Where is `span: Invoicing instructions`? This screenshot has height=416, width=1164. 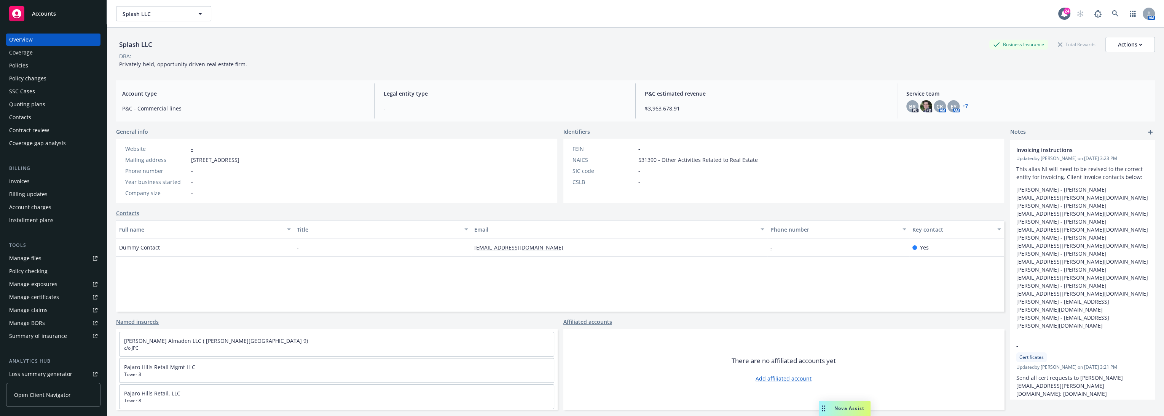 span: Invoicing instructions is located at coordinates (1072, 150).